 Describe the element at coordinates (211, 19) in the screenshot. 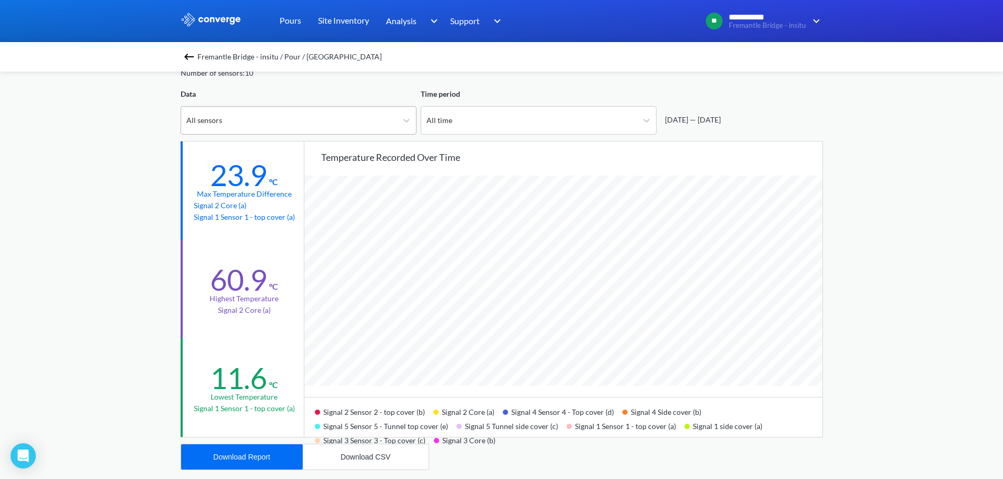

I see `img: logo_ewhite.svg` at that location.